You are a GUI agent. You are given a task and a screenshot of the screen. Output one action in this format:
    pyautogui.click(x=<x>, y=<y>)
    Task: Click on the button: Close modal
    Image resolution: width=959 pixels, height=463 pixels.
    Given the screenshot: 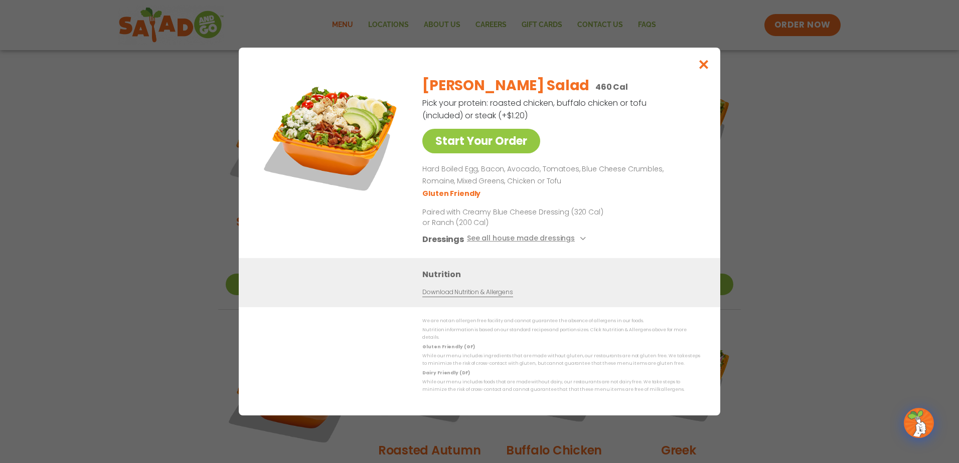 What is the action you would take?
    pyautogui.click(x=704, y=64)
    